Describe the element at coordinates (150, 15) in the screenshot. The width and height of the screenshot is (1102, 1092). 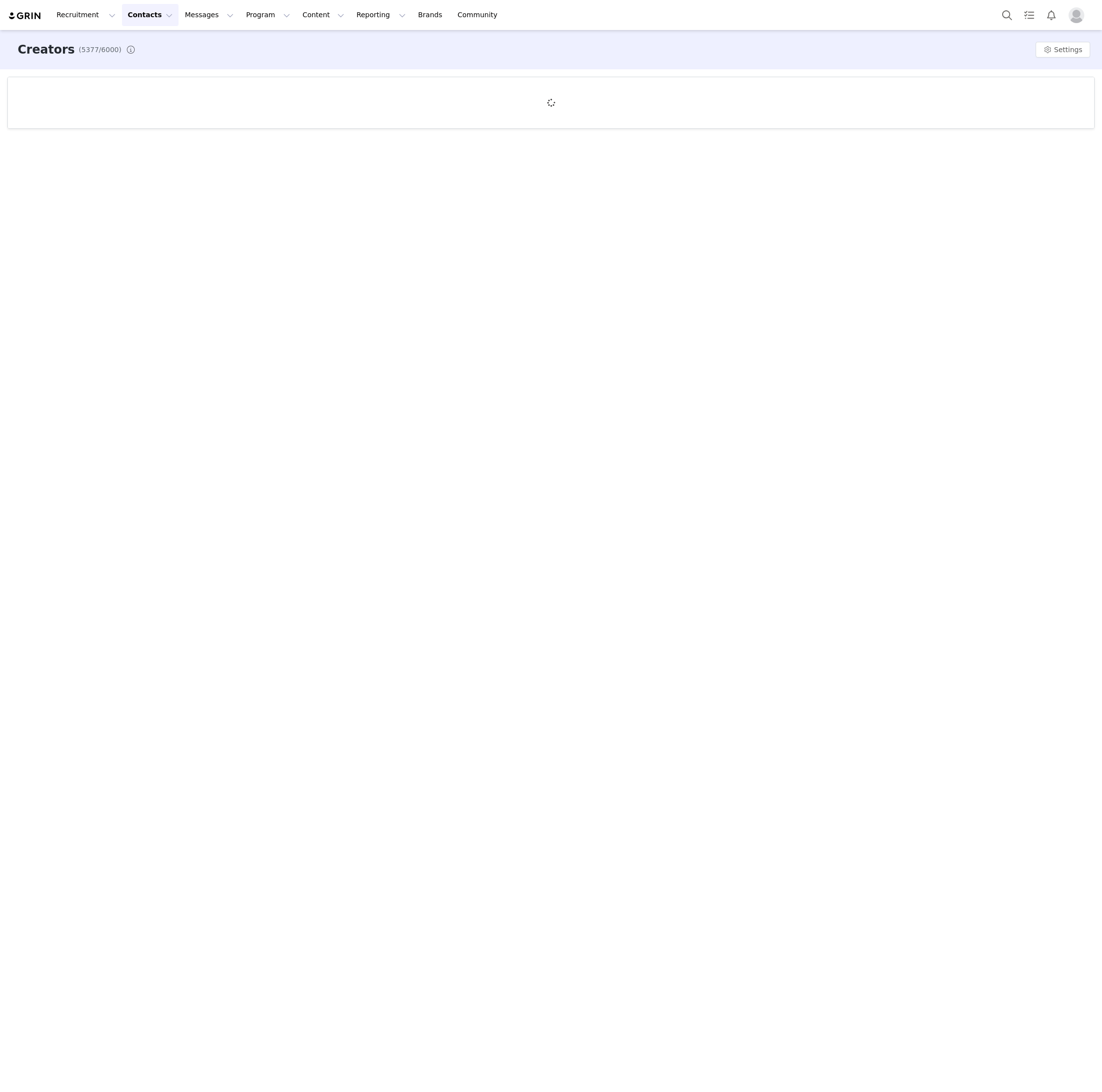
I see `button: Contacts` at that location.